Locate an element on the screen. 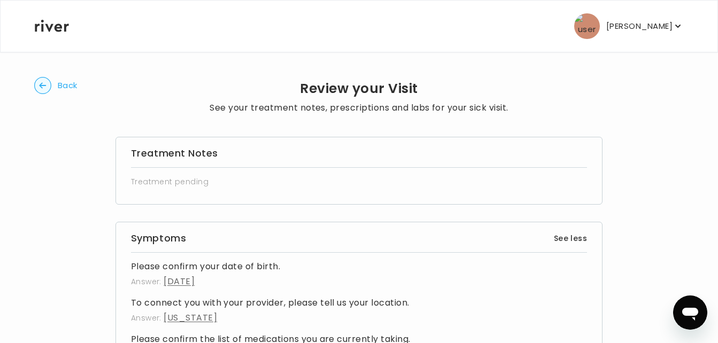  p: See your treatment notes, prescriptions and labs for your sick visit. is located at coordinates (359, 108).